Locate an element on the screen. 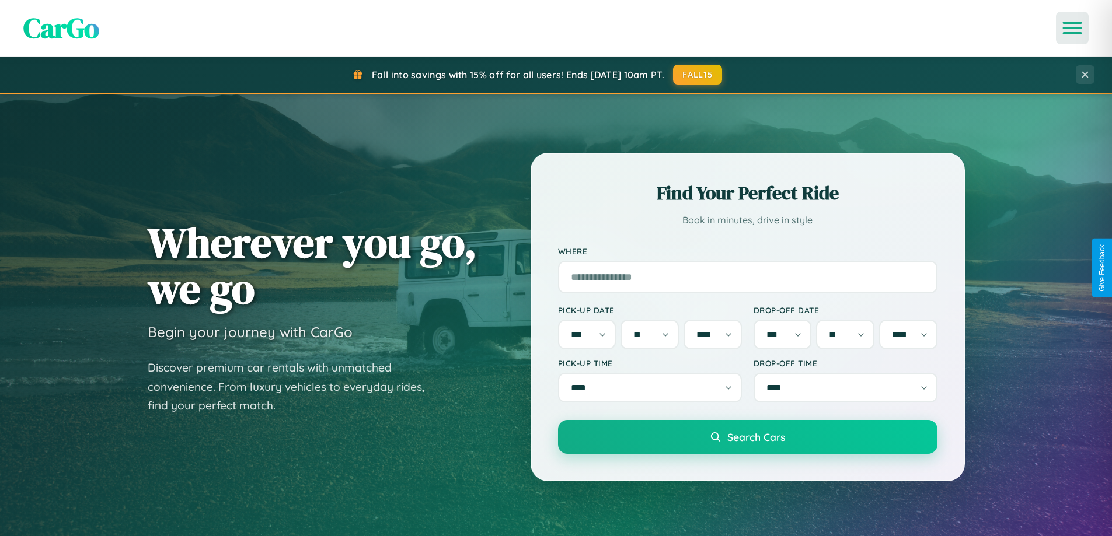 The image size is (1112, 536). label: Drop-off Date is located at coordinates (845, 310).